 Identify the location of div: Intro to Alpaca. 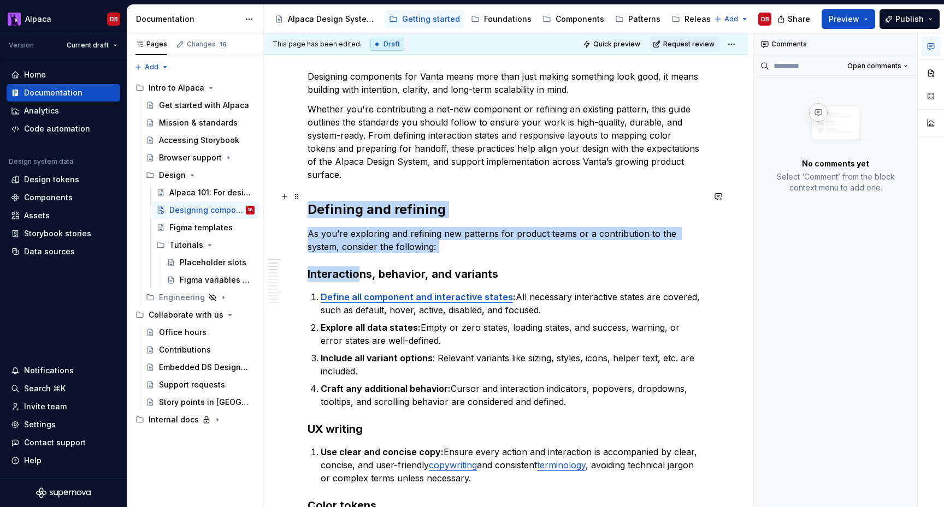
(176, 88).